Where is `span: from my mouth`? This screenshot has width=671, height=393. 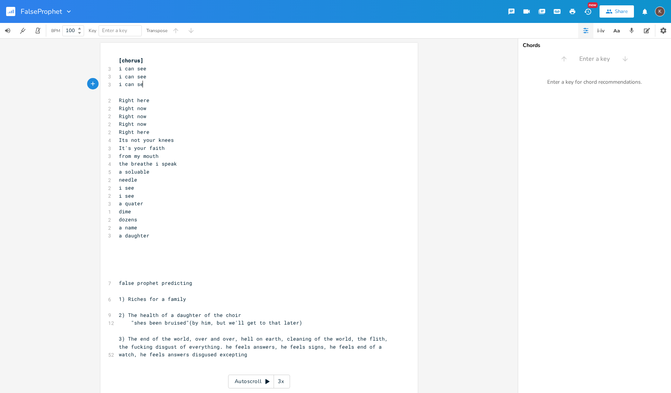 span: from my mouth is located at coordinates (139, 156).